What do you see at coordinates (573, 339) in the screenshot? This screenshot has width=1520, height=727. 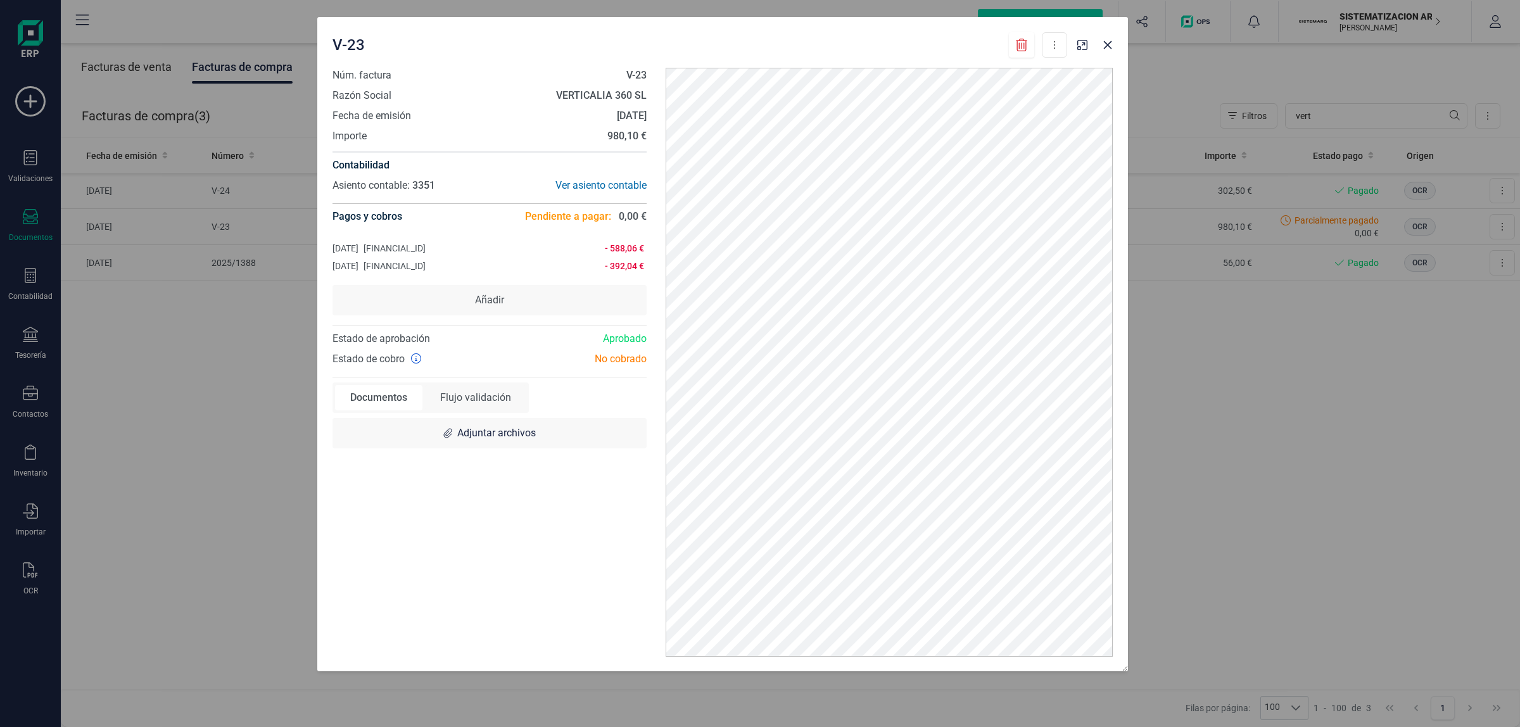 I see `div: Aprobado` at bounding box center [573, 339].